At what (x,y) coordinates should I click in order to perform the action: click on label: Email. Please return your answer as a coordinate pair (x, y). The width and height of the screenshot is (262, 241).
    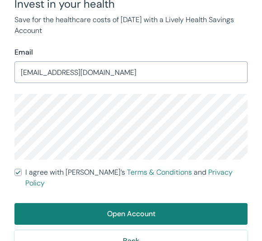
    Looking at the image, I should click on (23, 52).